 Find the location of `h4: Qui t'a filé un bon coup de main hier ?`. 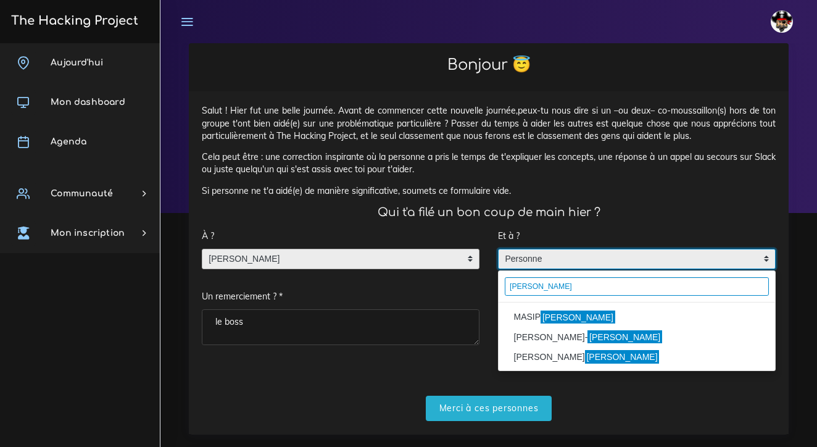

h4: Qui t'a filé un bon coup de main hier ? is located at coordinates (489, 212).